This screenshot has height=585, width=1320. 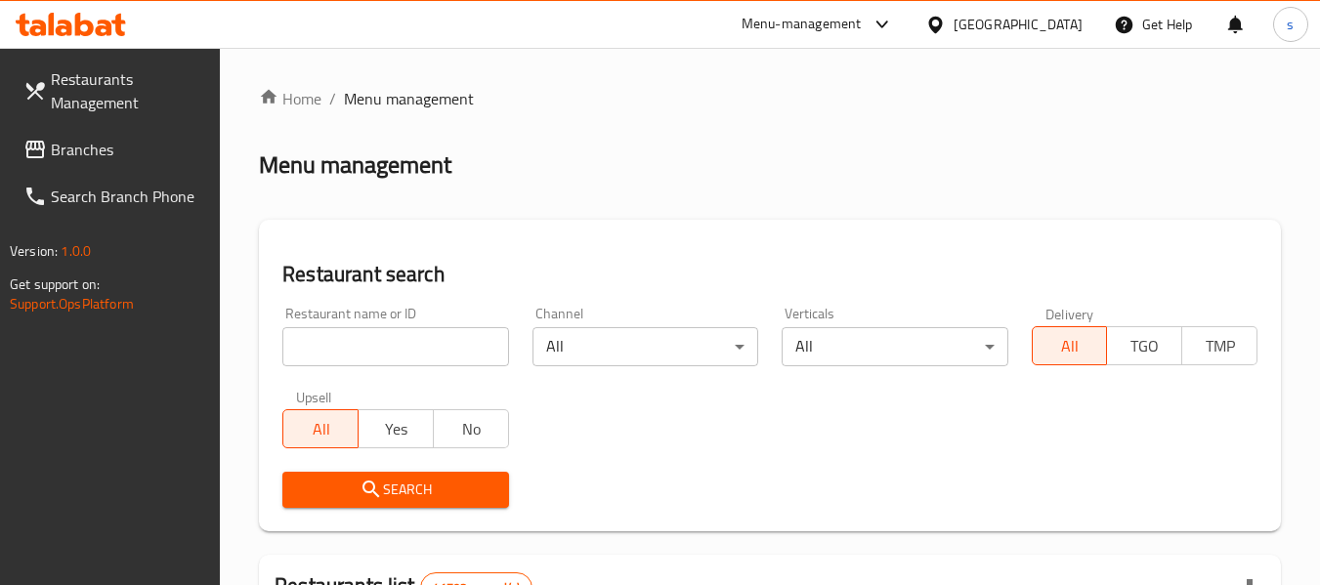 What do you see at coordinates (128, 149) in the screenshot?
I see `span: Branches` at bounding box center [128, 149].